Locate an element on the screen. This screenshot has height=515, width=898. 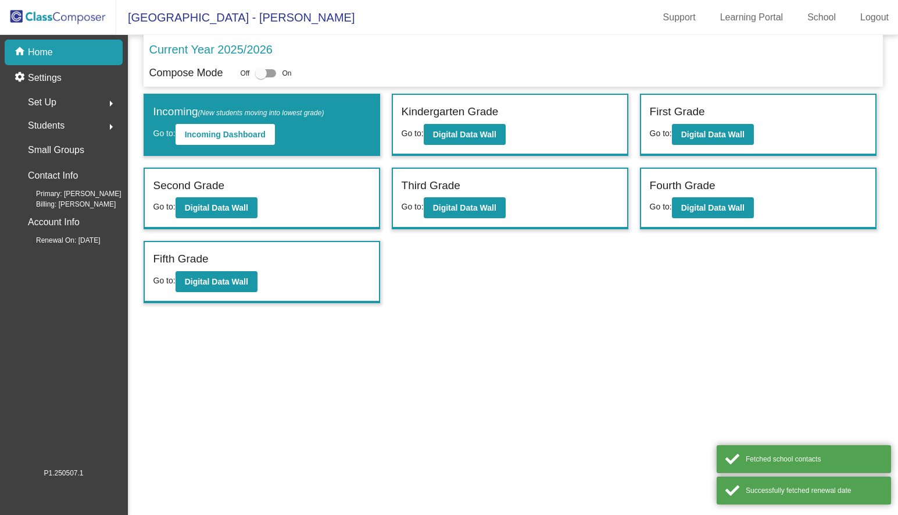
div: Successfully fetched renewal date is located at coordinates (814, 490).